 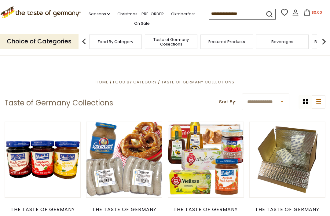 What do you see at coordinates (142, 24) in the screenshot?
I see `a: On Sale` at bounding box center [142, 24].